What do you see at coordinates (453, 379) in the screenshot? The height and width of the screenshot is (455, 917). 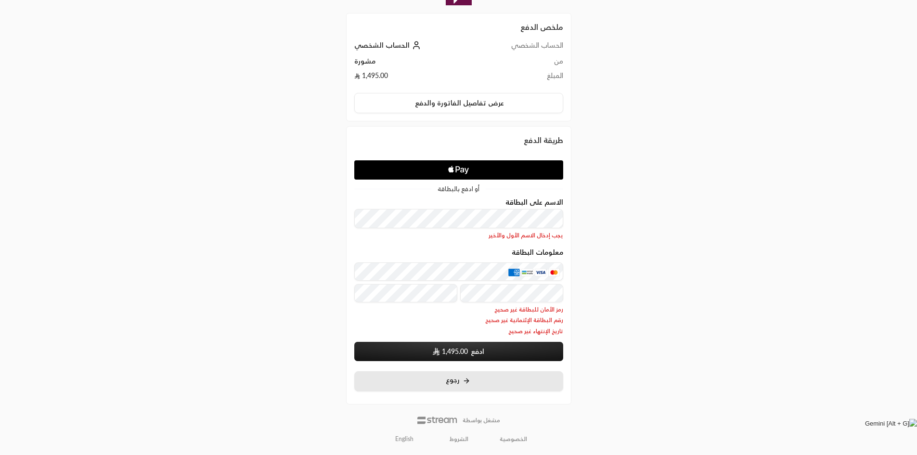 I see `span: رجوع` at bounding box center [453, 379].